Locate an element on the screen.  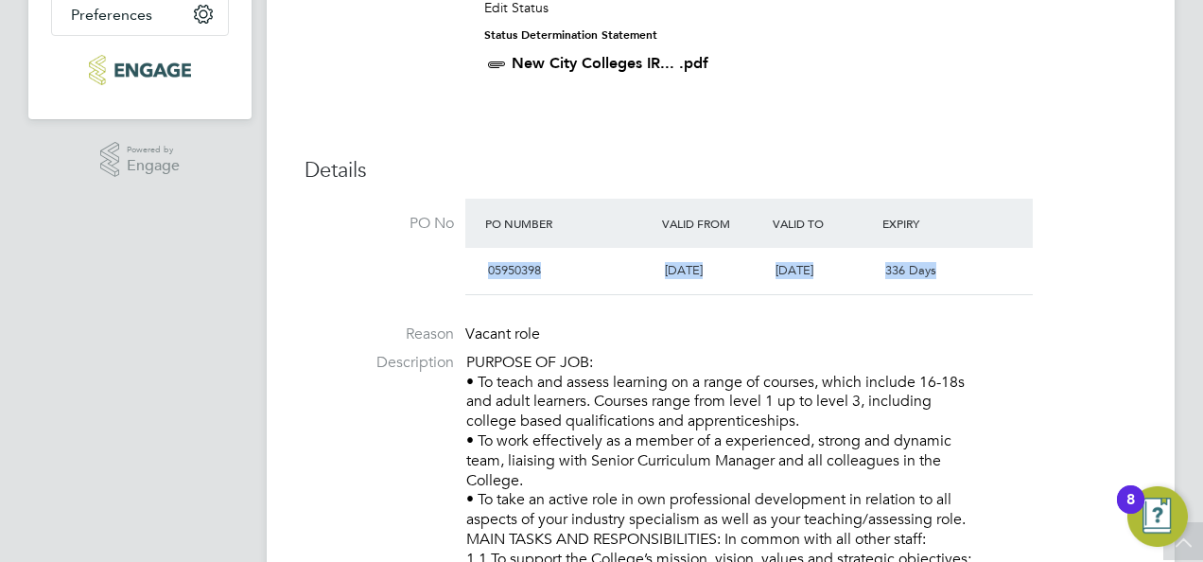
strong: Status Determination Statement is located at coordinates (570, 35).